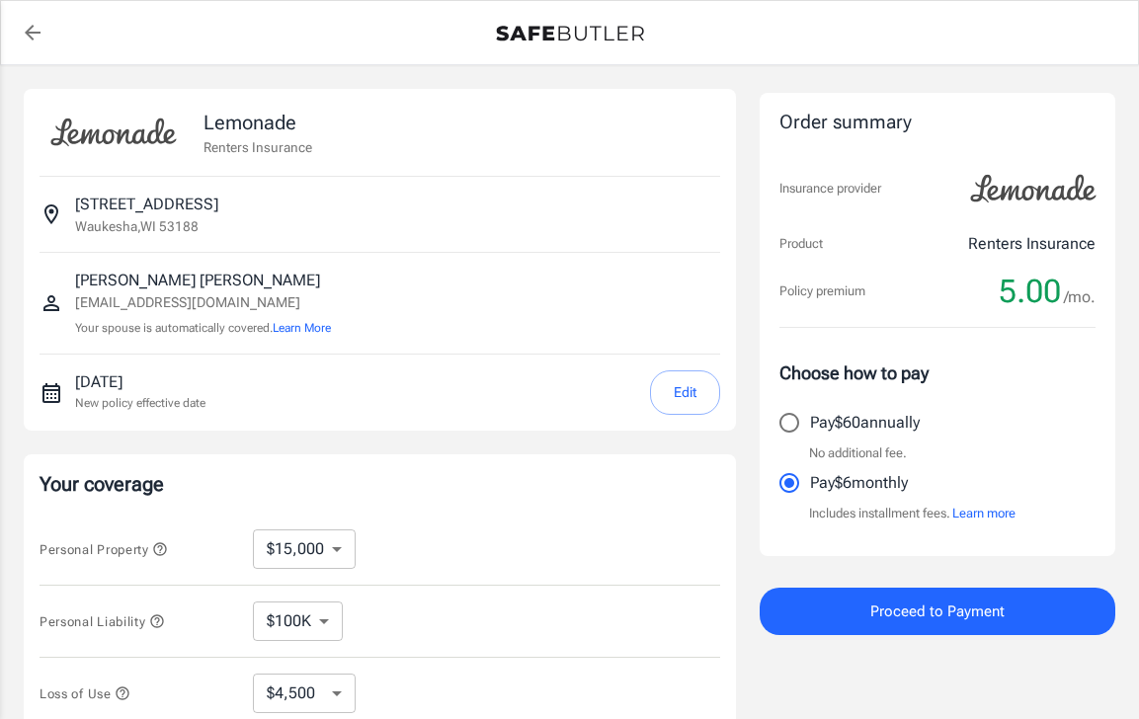 Image resolution: width=1139 pixels, height=719 pixels. I want to click on div: Order summary, so click(938, 122).